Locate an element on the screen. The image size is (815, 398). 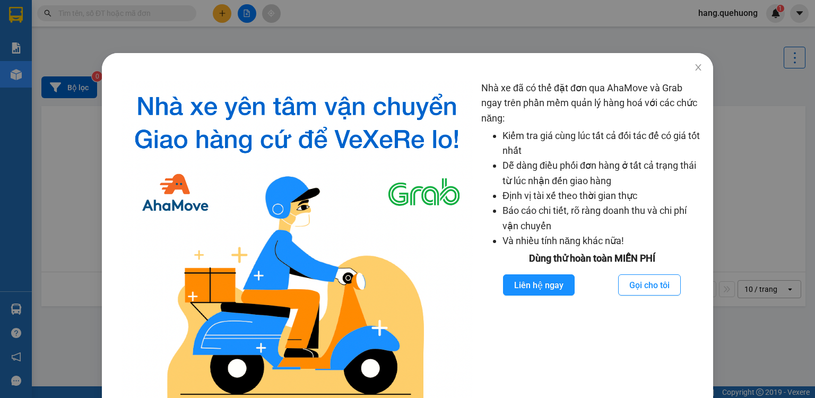
li: Và nhiều tính năng khác nữa! is located at coordinates (602, 241).